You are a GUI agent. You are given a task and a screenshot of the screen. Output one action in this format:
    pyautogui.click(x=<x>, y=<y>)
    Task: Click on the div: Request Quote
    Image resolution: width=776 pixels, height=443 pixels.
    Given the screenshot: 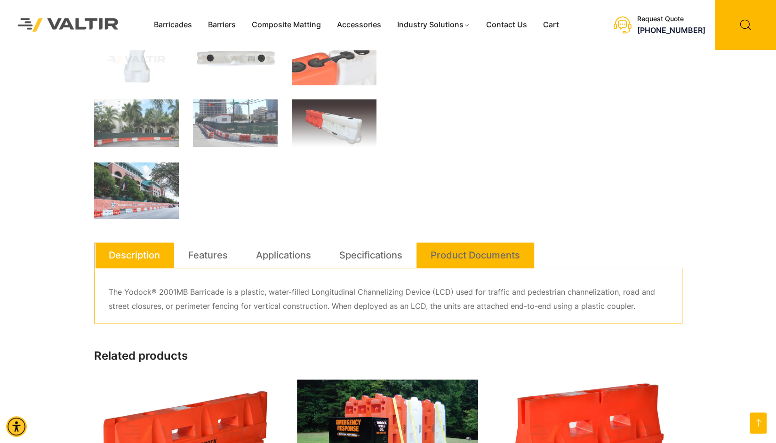 What is the action you would take?
    pyautogui.click(x=671, y=19)
    